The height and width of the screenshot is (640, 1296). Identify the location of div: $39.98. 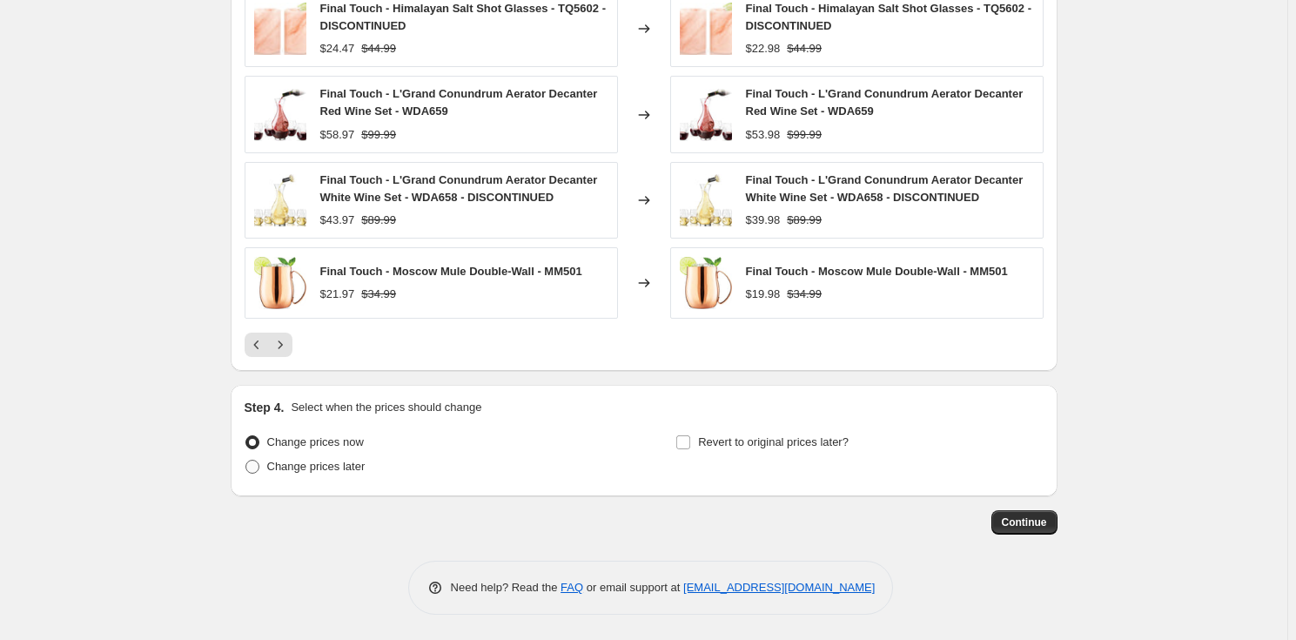
(763, 220).